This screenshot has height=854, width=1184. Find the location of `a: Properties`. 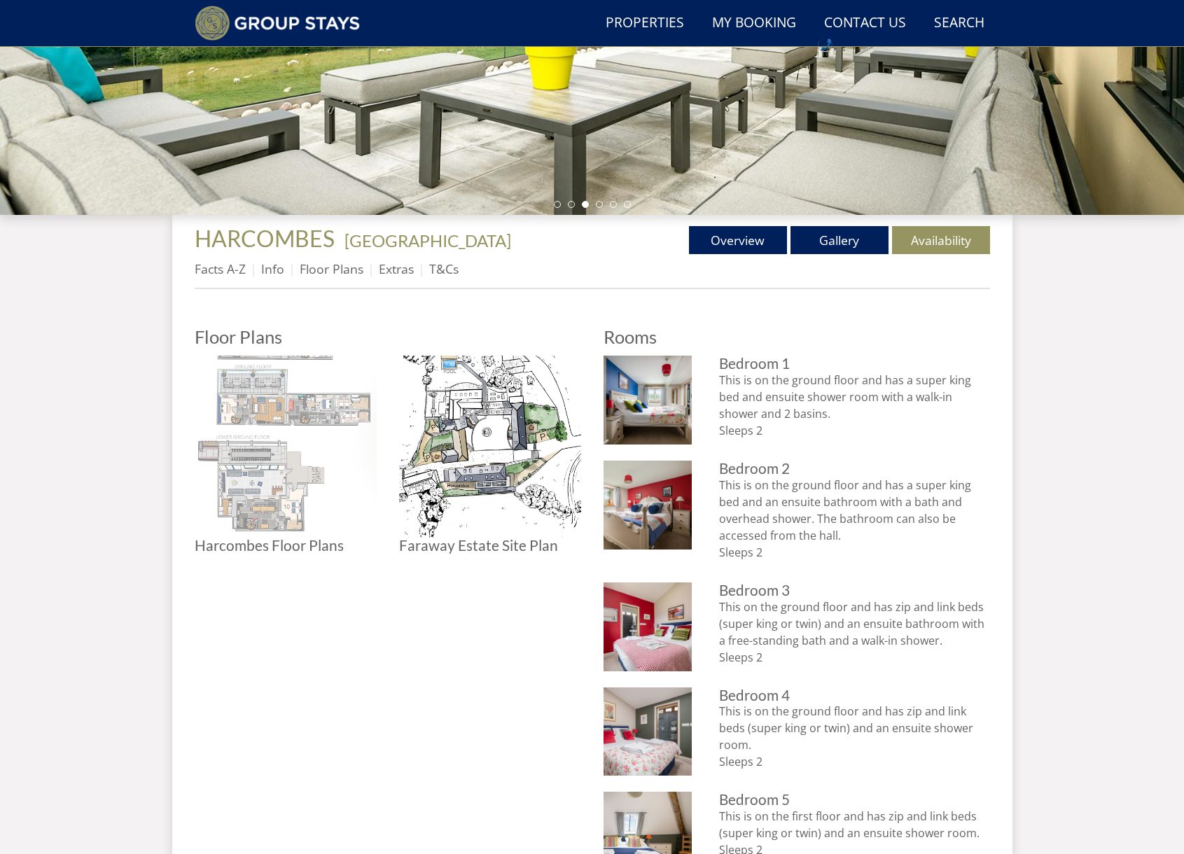

a: Properties is located at coordinates (645, 23).